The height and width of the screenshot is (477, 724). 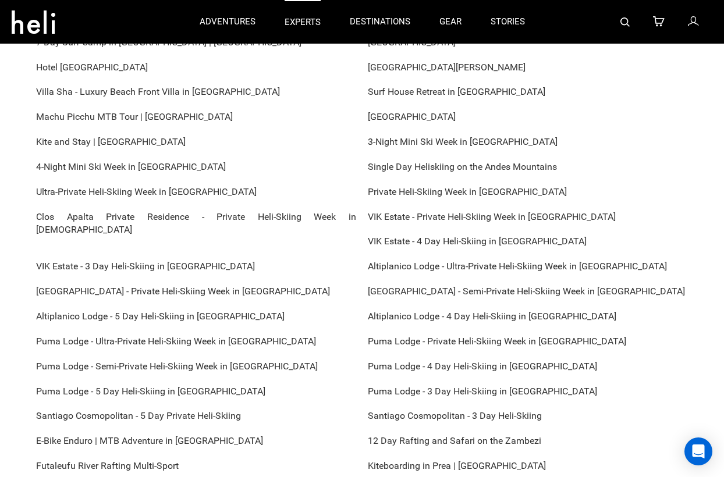 What do you see at coordinates (528, 167) in the screenshot?
I see `div: Single Day Heliskiing on the Andes Mountains` at bounding box center [528, 167].